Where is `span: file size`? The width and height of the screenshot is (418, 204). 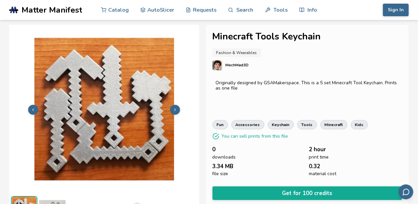
span: file size is located at coordinates (220, 173).